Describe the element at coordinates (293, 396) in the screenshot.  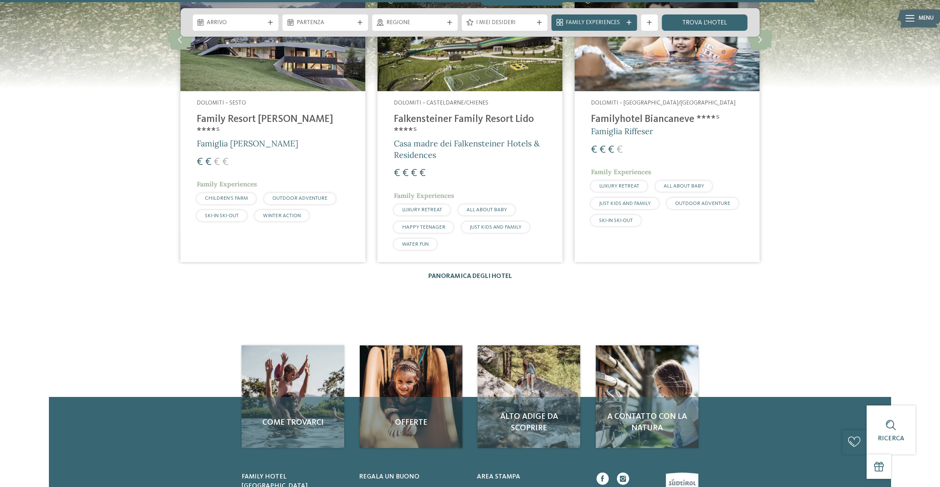
I see `a: Family hotel nelle Dolomiti: una vacanza nel regno dei Monti Pallidi Come trovarci` at that location.